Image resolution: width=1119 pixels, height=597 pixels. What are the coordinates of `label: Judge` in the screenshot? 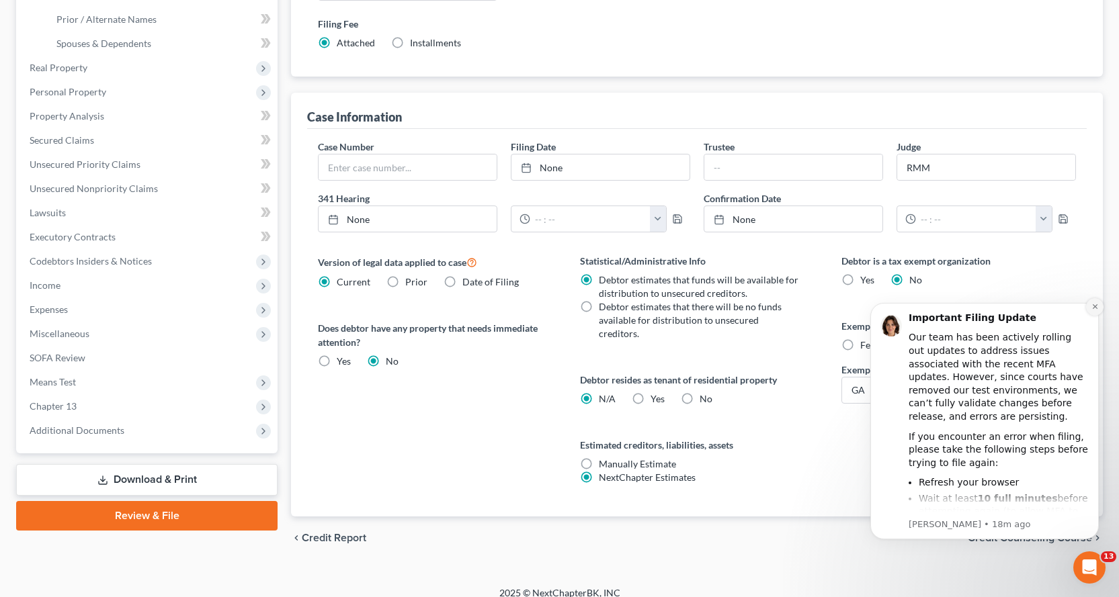 It's located at (908, 146).